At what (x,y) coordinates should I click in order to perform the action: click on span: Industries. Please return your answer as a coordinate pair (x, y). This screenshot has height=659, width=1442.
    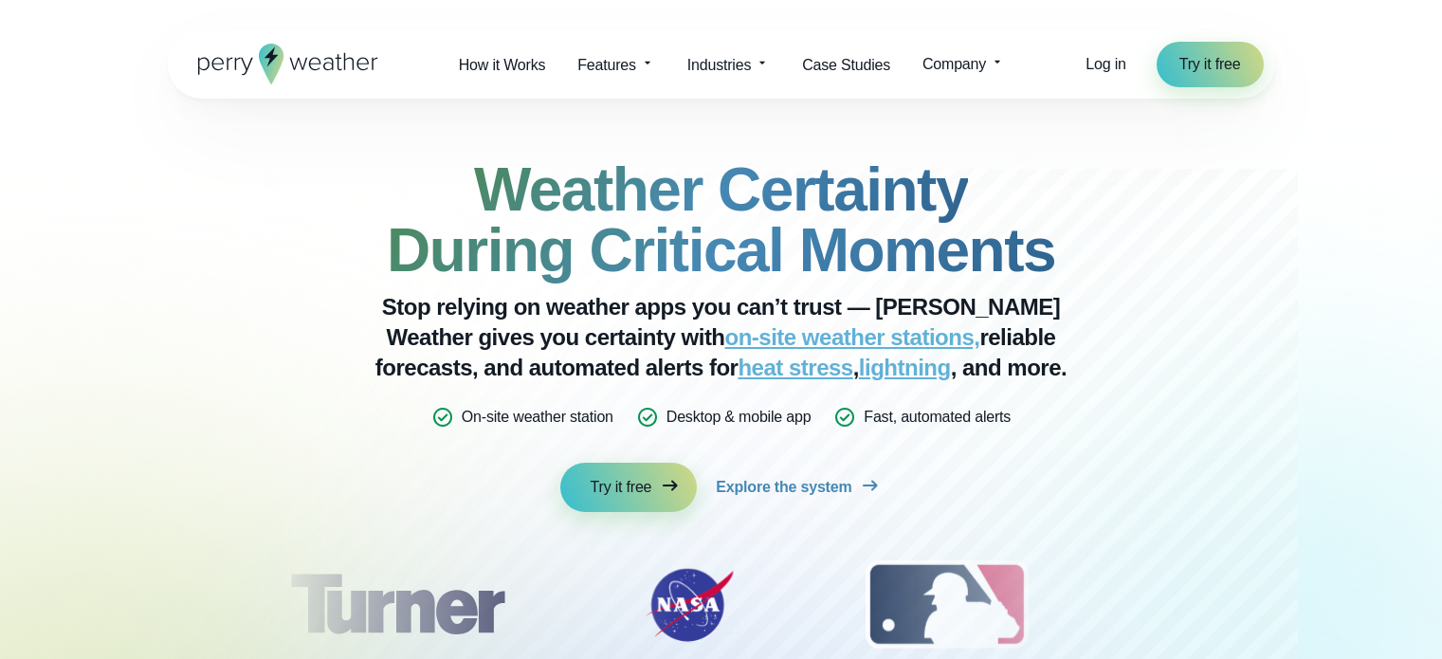
    Looking at the image, I should click on (718, 65).